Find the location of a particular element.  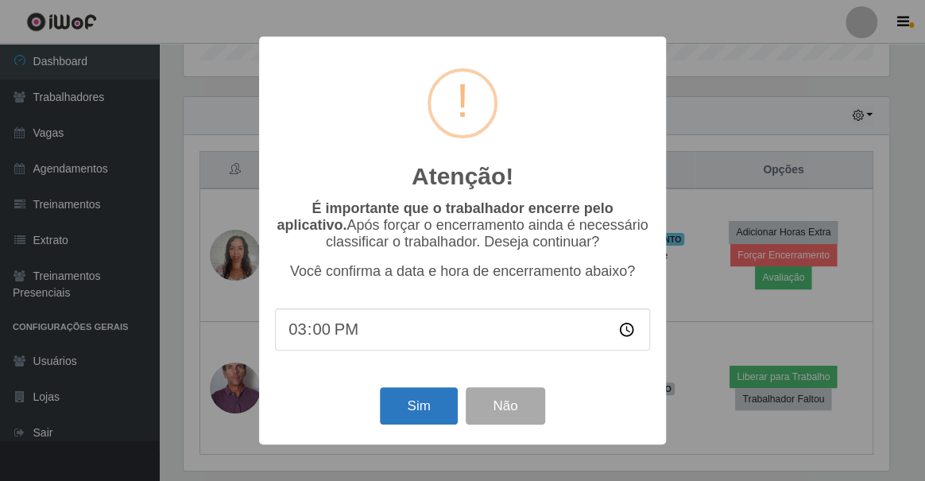

button: Sim is located at coordinates (418, 405).